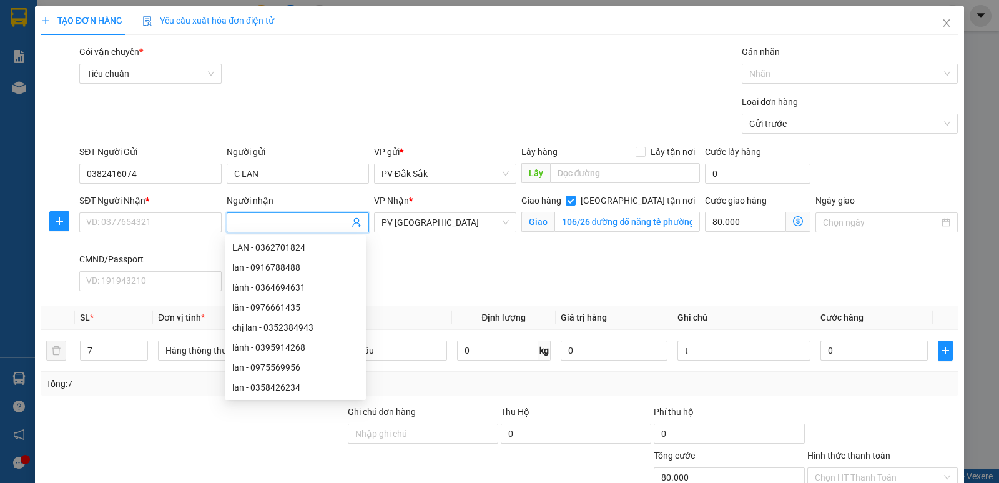  I want to click on span: Lấy, so click(536, 173).